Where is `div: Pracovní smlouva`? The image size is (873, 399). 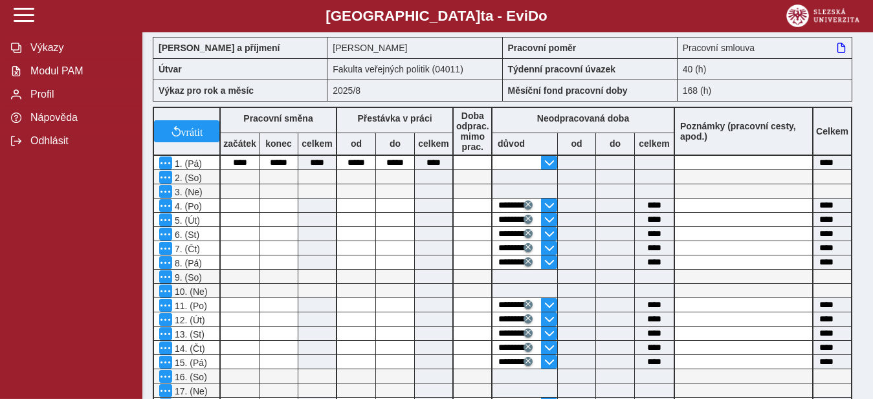
div: Pracovní smlouva is located at coordinates (765, 47).